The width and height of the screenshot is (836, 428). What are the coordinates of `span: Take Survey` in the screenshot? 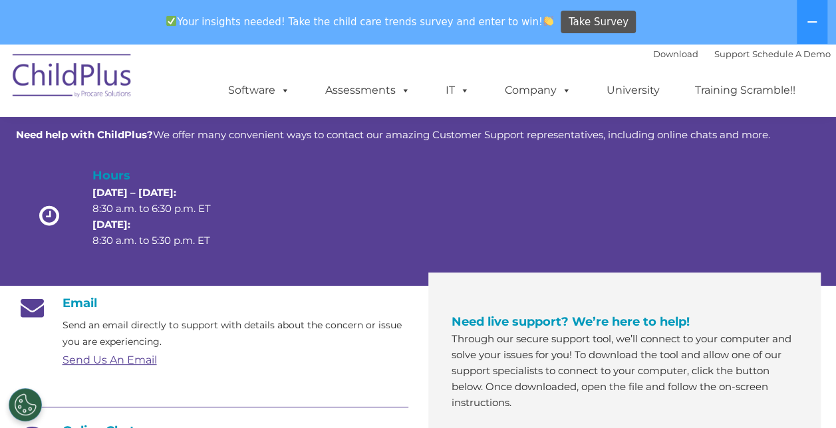 It's located at (599, 22).